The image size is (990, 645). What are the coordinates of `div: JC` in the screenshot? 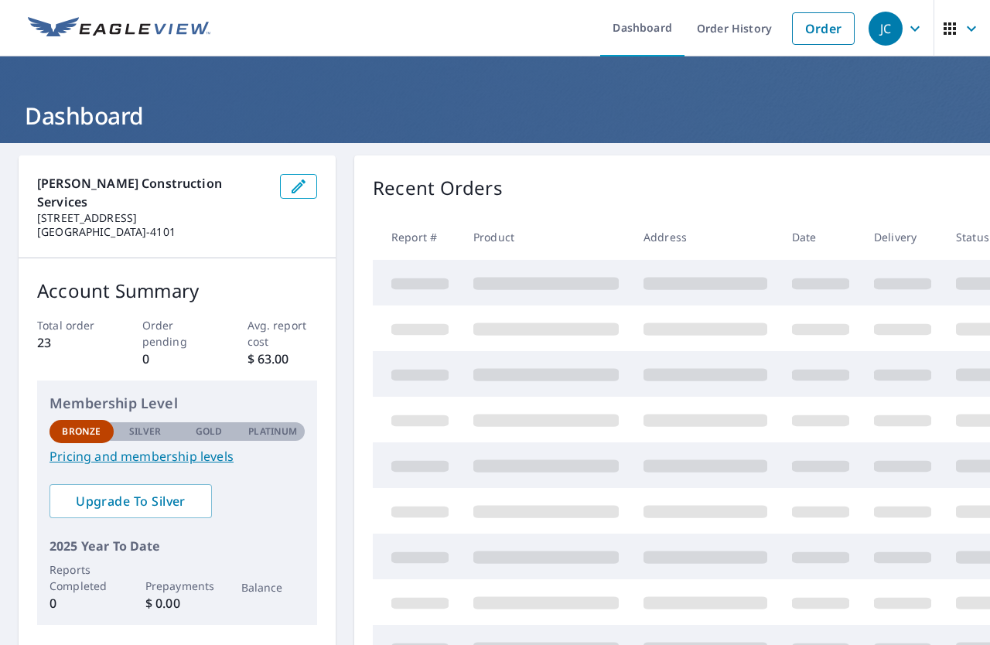 It's located at (886, 29).